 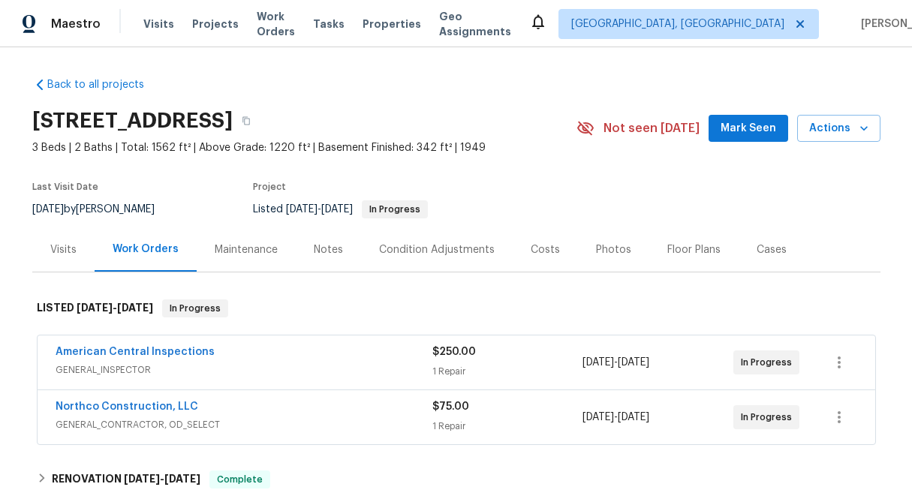 What do you see at coordinates (135, 352) in the screenshot?
I see `a: American Central Inspections` at bounding box center [135, 352].